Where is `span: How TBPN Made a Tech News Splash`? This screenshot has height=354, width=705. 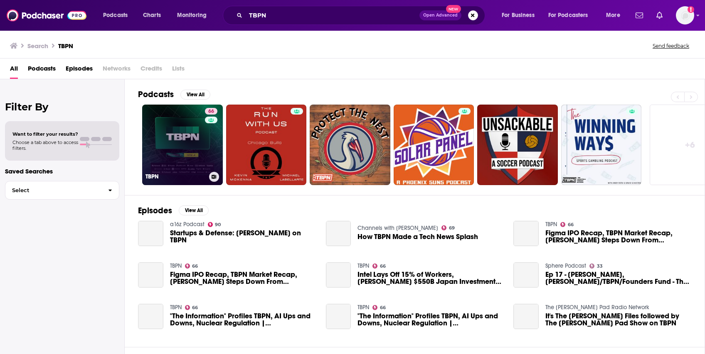 span: How TBPN Made a Tech News Splash is located at coordinates (418, 237).